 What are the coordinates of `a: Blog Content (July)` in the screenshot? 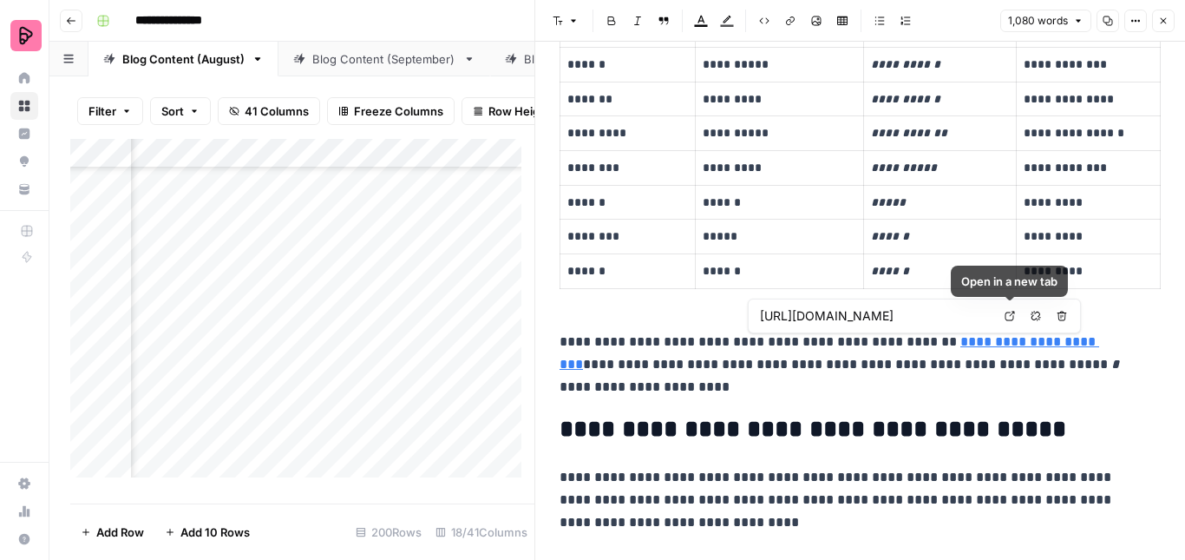 It's located at (577, 59).